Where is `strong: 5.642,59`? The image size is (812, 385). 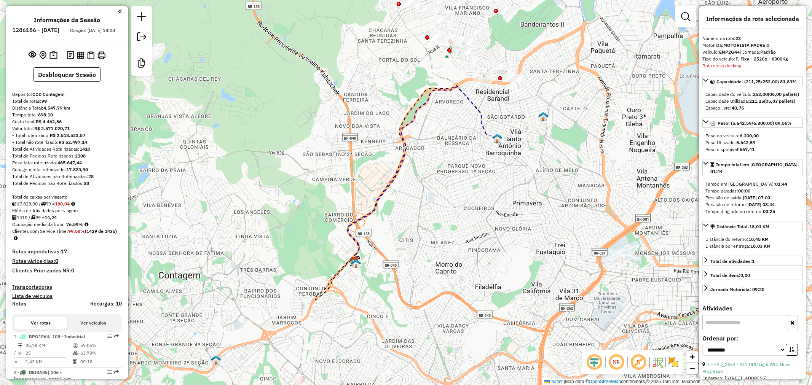 strong: 5.642,59 is located at coordinates (745, 142).